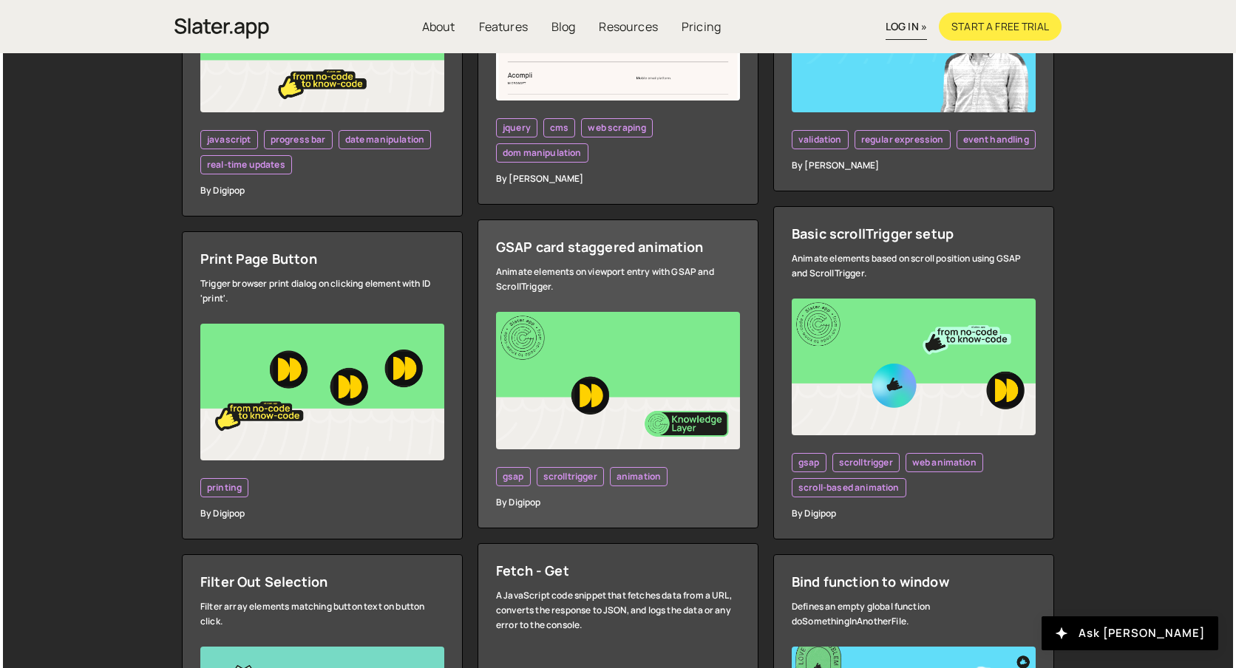 The width and height of the screenshot is (1236, 668). I want to click on span: date manipulation, so click(385, 140).